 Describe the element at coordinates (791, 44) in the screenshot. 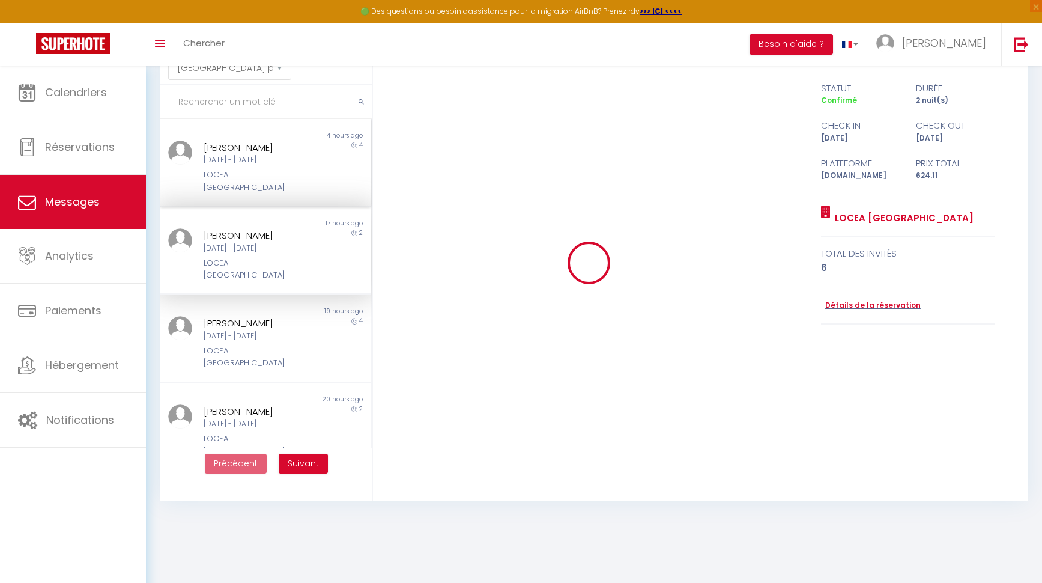

I see `button: Besoin d'aide ?` at that location.